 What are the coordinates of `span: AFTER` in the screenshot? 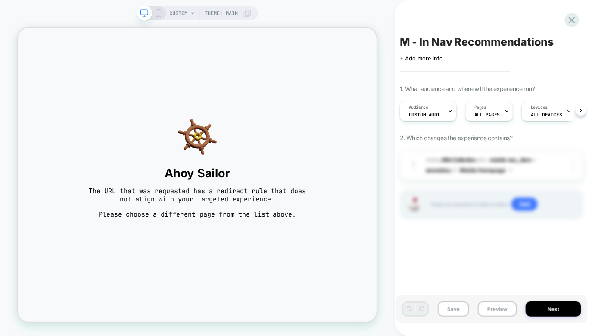 It's located at (482, 160).